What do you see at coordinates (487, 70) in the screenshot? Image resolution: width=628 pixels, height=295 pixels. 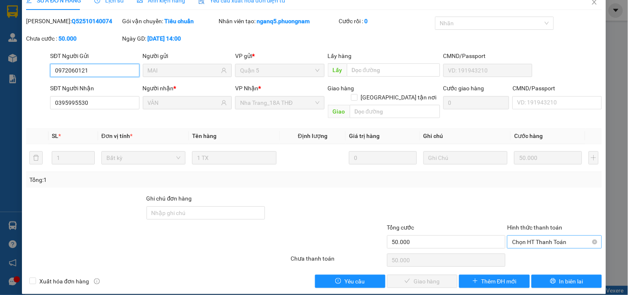 I see `input: VD: 191943210` at bounding box center [487, 70].